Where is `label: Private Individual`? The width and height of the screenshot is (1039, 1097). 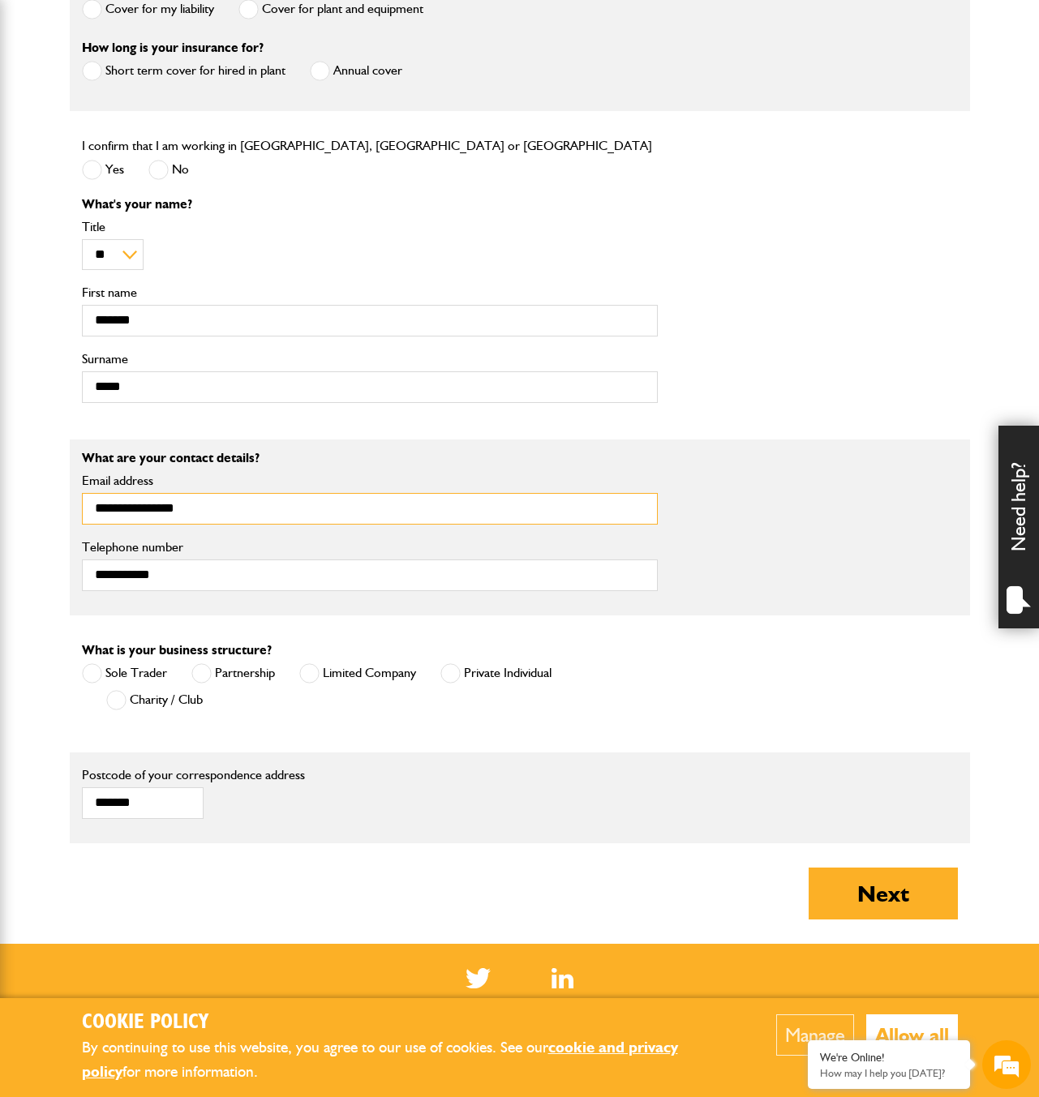 label: Private Individual is located at coordinates (495, 673).